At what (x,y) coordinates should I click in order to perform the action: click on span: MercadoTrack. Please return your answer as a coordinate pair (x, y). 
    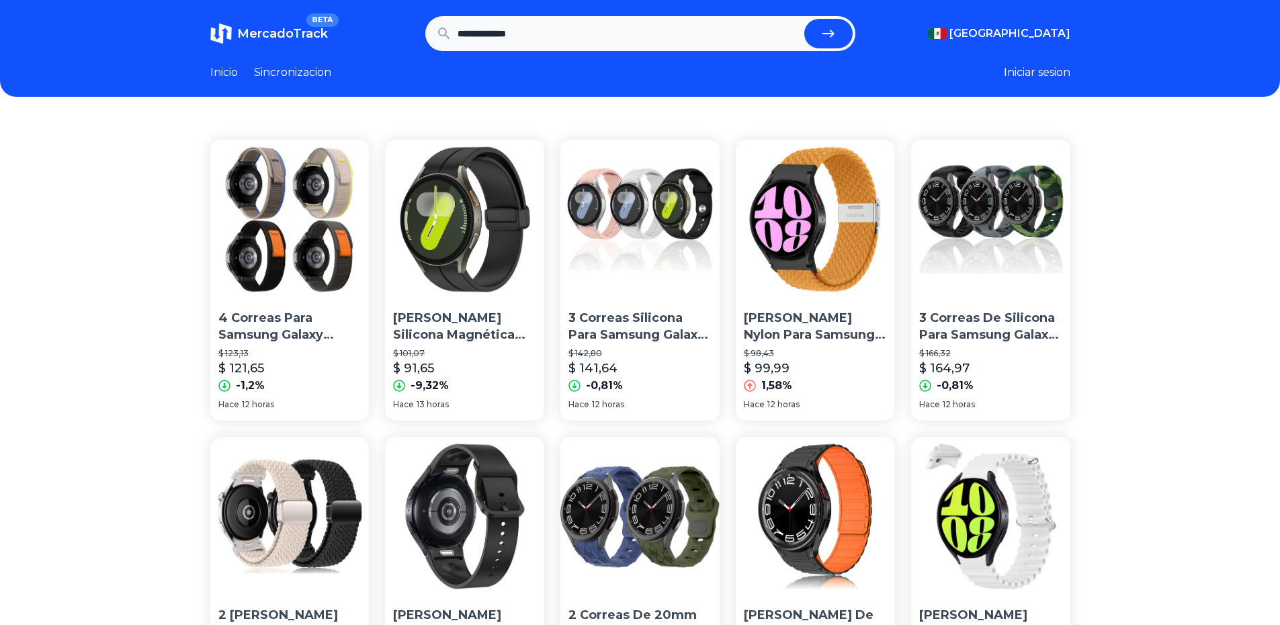
    Looking at the image, I should click on (282, 34).